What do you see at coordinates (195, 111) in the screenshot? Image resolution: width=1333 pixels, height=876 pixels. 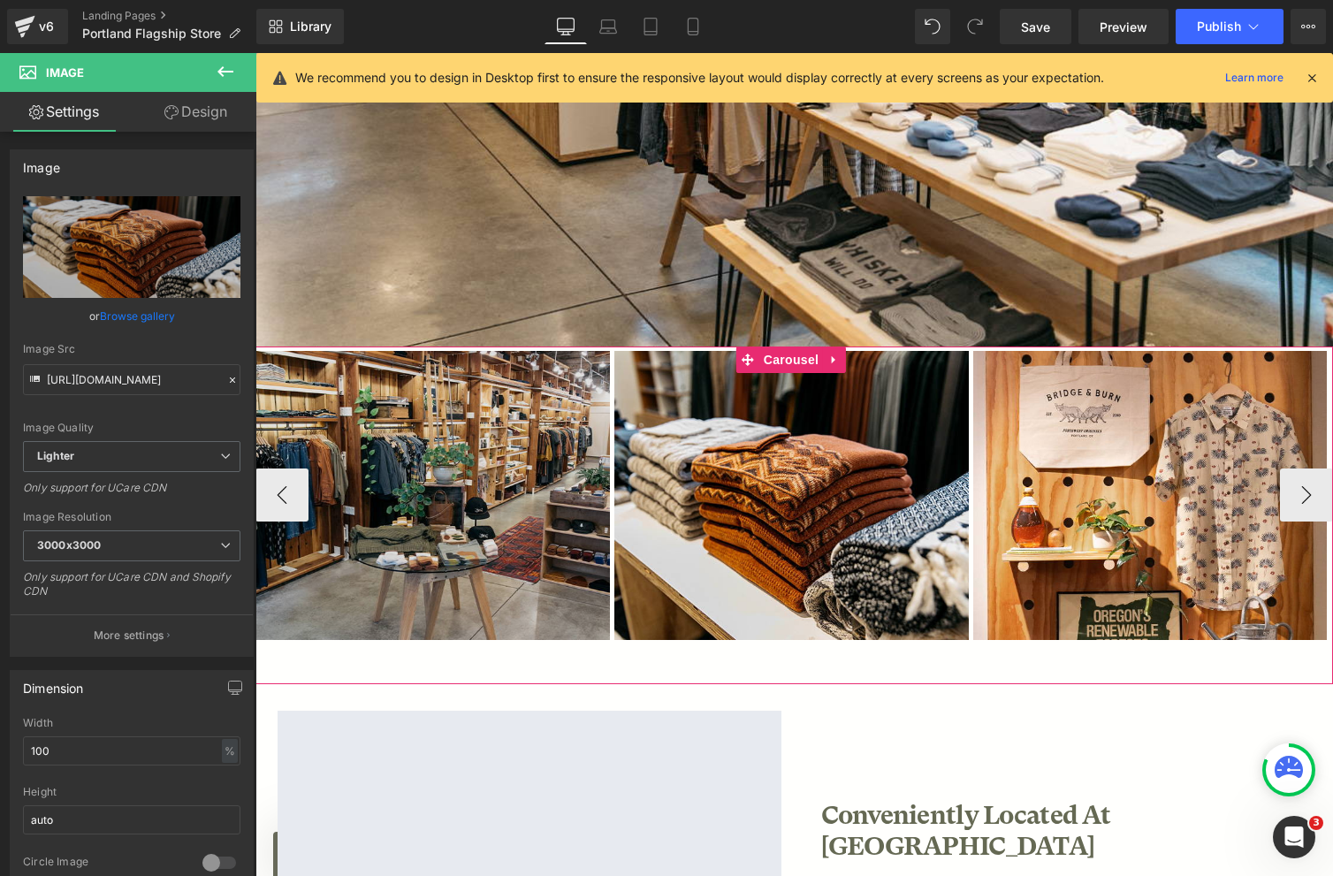 I see `a: Design` at bounding box center [195, 111].